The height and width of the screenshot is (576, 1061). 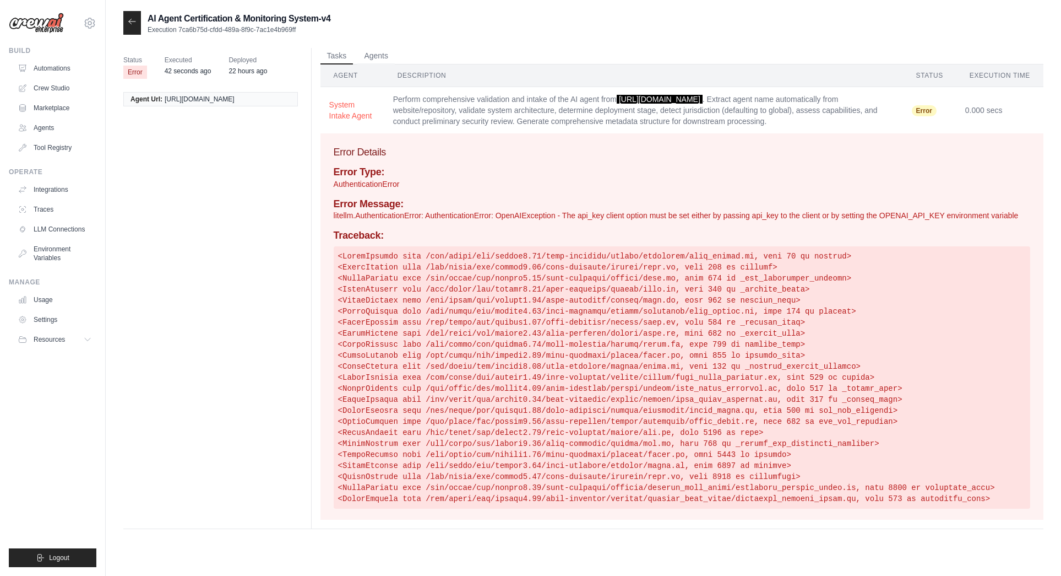 I want to click on button: Resources, so click(x=55, y=339).